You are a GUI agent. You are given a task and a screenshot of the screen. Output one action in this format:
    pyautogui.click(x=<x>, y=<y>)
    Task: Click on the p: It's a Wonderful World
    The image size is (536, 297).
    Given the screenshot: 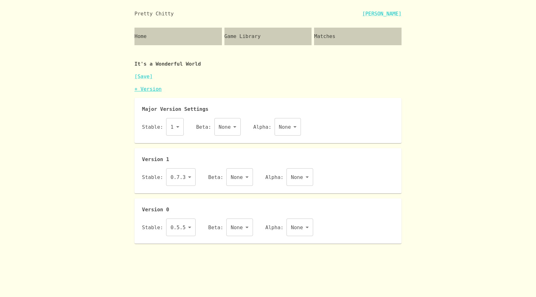 What is the action you would take?
    pyautogui.click(x=268, y=61)
    